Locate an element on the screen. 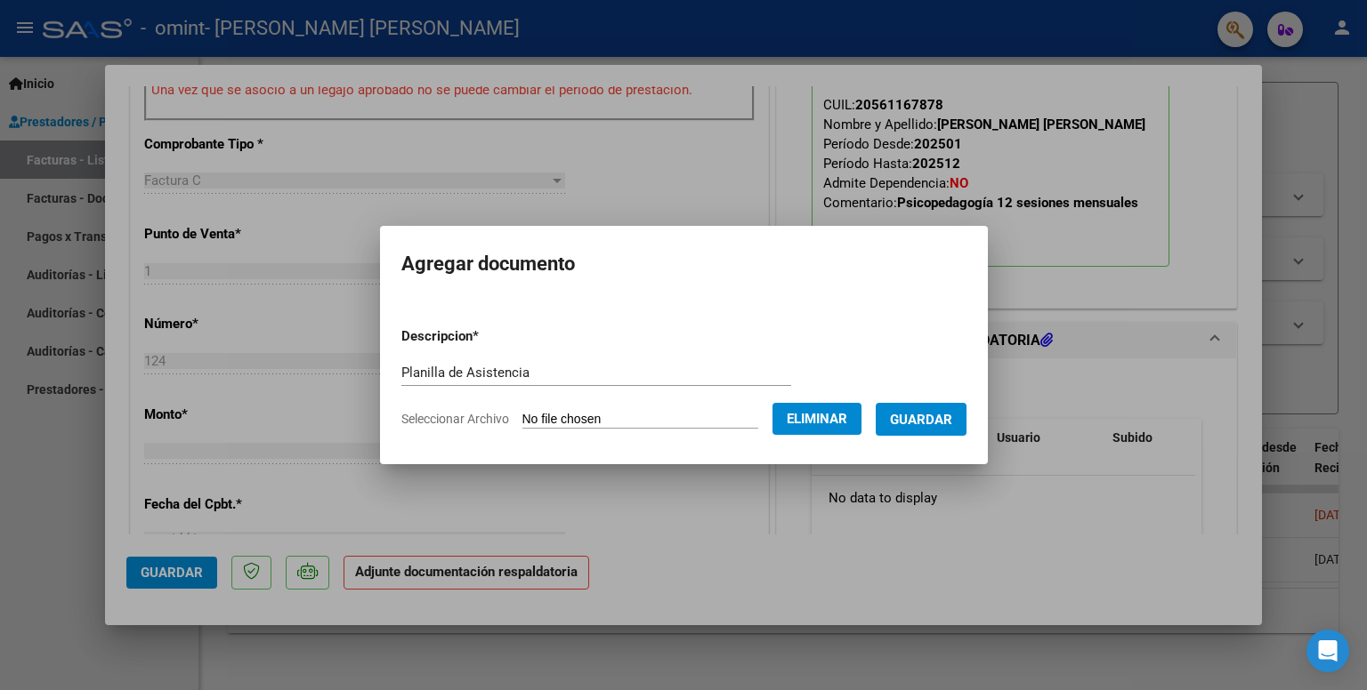  div: Open Intercom Messenger is located at coordinates (1328, 651).